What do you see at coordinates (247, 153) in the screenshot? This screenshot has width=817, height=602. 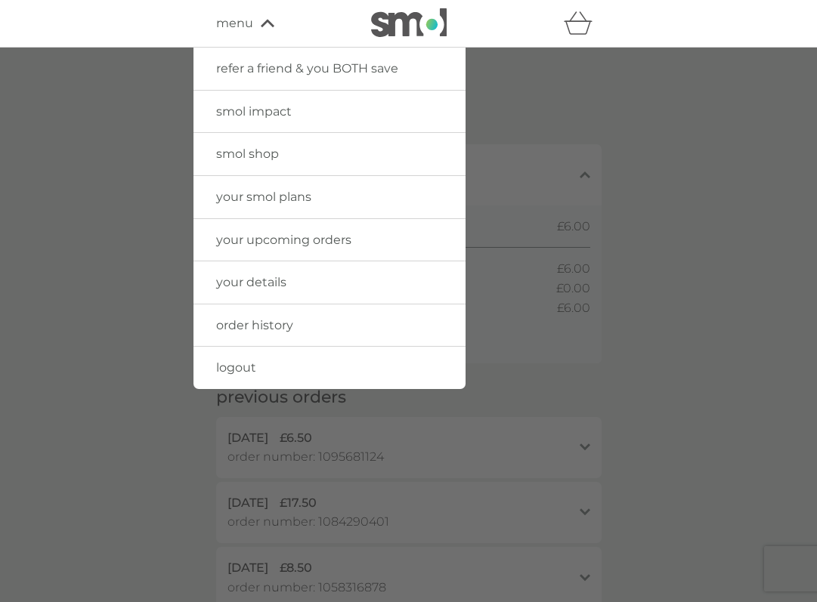 I see `span: smol shop` at bounding box center [247, 153].